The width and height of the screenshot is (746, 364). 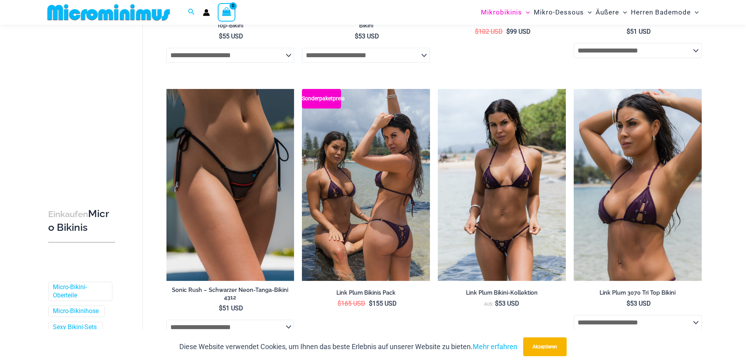 What do you see at coordinates (230, 185) in the screenshot?
I see `a: Sonic Rush Schwarz Neon 4312 Tanga-Bikini 01Sonic Rush Schwarz Neon 4312 Tanga-Bikini 02Sonic Rus...` at bounding box center [230, 185].